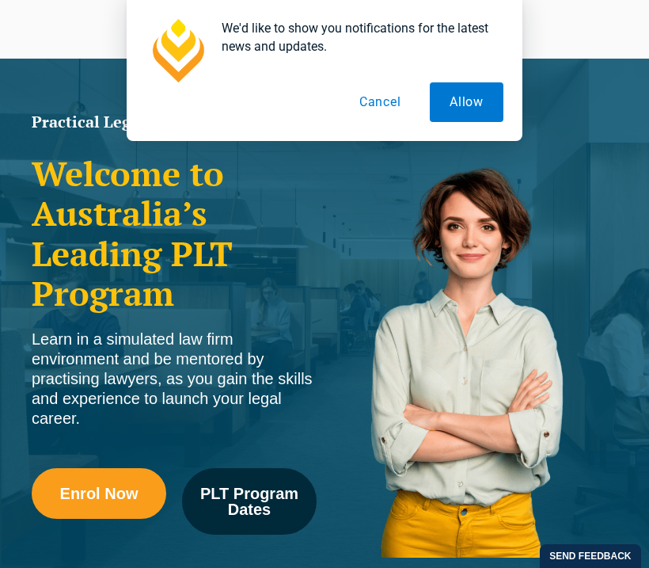 Image resolution: width=649 pixels, height=568 pixels. What do you see at coordinates (99, 493) in the screenshot?
I see `span: Enrol Now` at bounding box center [99, 493].